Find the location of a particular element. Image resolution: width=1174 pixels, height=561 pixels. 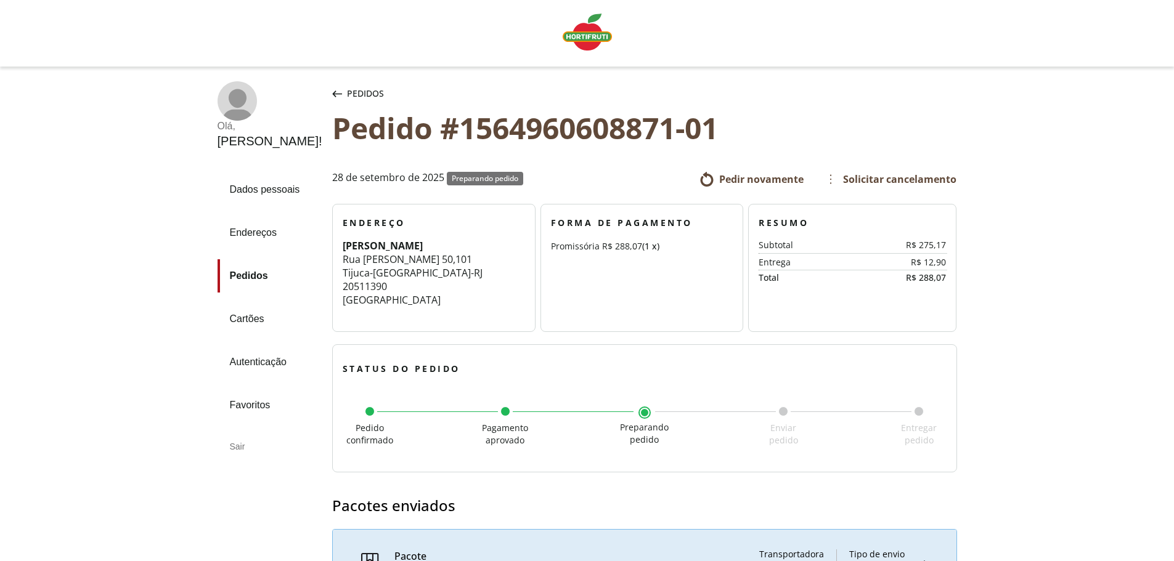

img: Logo is located at coordinates (587, 32).